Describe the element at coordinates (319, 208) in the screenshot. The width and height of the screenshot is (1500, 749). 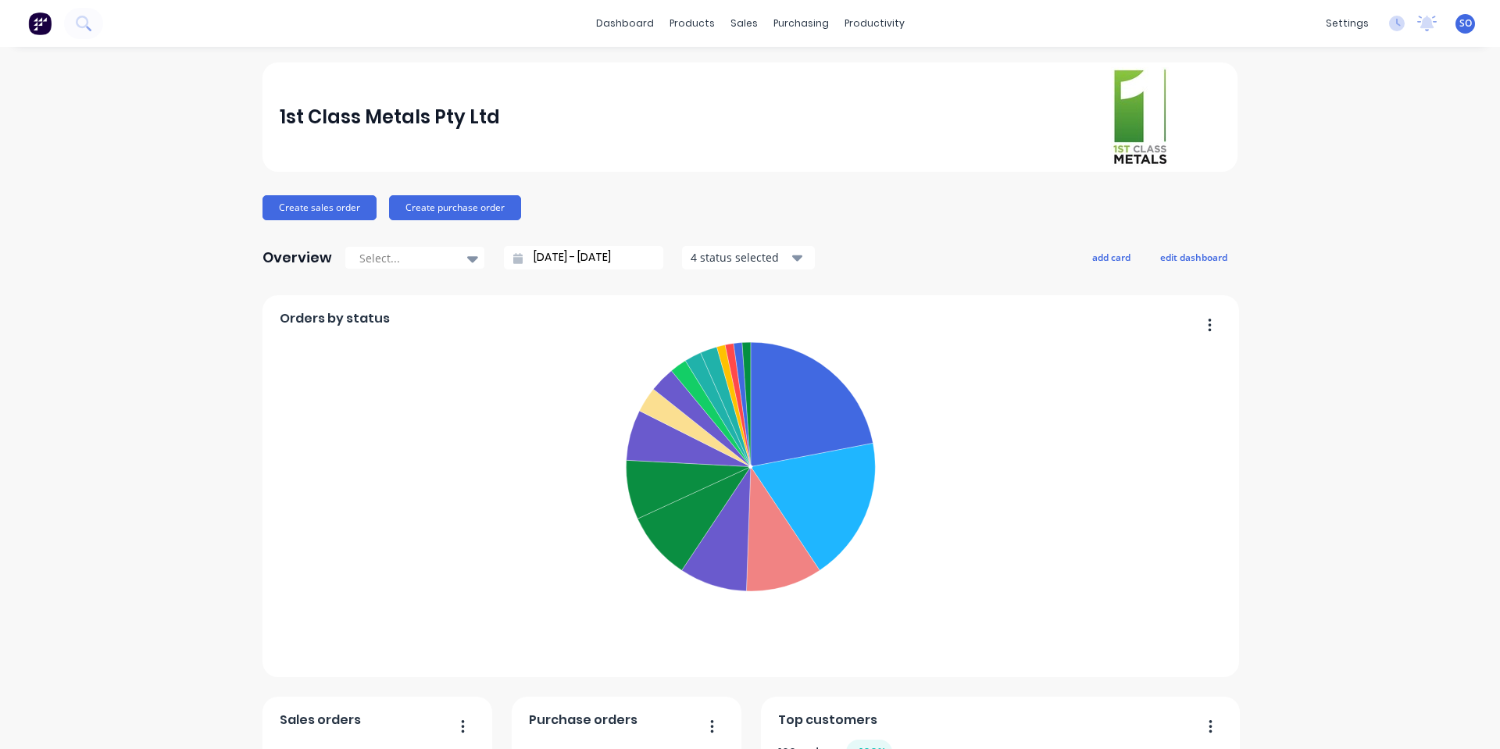
I see `button: Create sales order` at that location.